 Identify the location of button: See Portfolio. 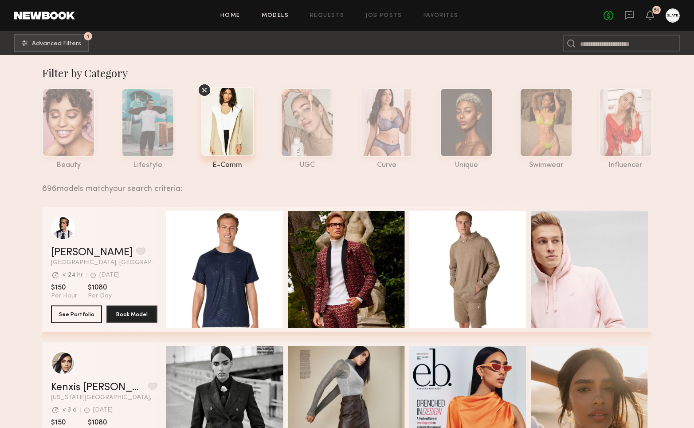
(76, 314).